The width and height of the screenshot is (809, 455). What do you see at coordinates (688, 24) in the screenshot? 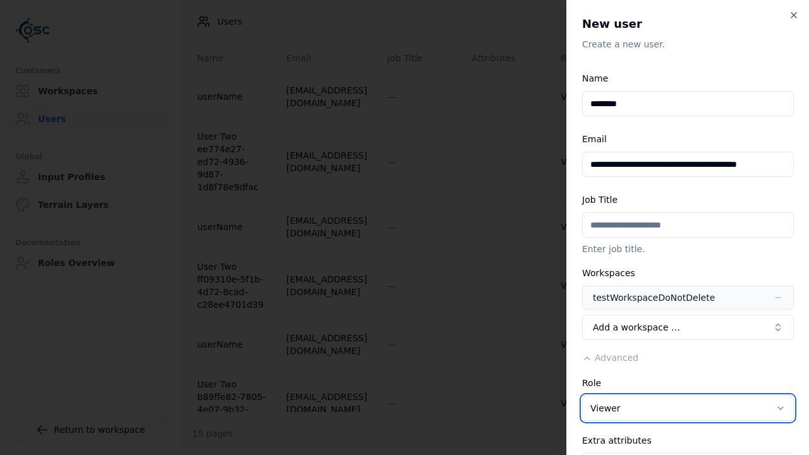
I see `h2: New user` at bounding box center [688, 24].